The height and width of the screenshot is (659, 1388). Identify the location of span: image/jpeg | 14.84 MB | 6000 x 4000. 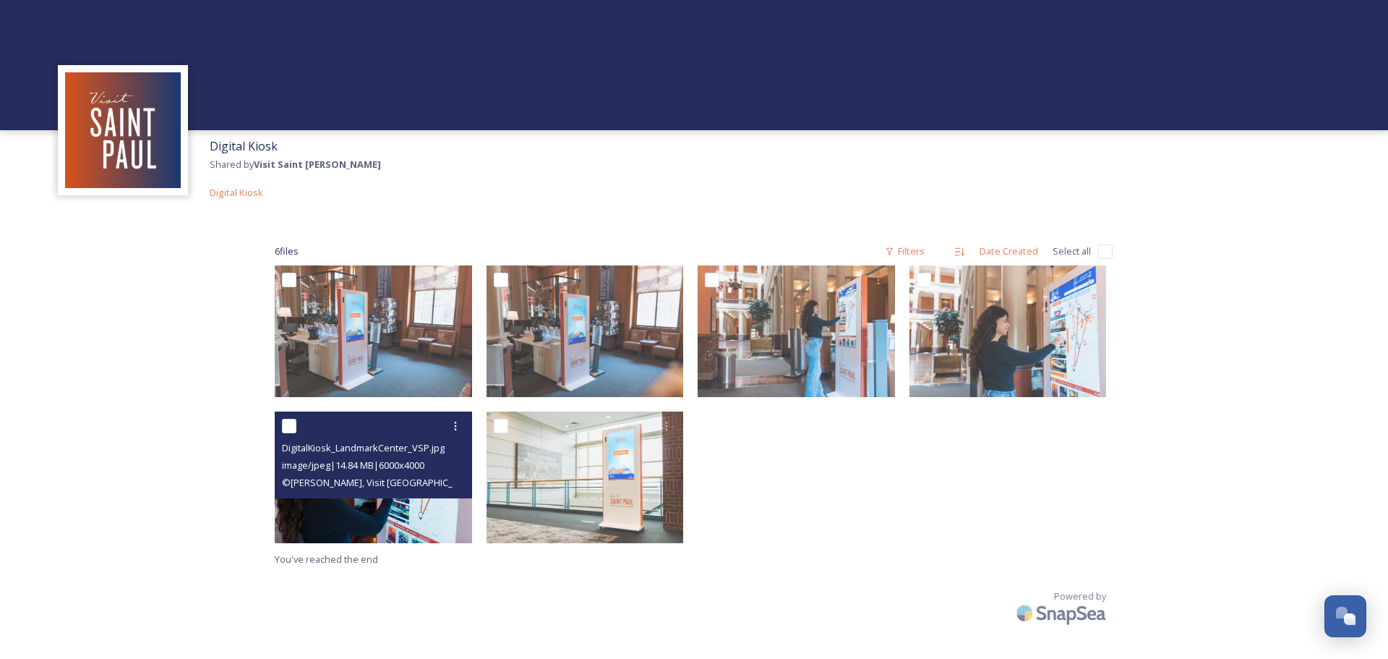
(353, 465).